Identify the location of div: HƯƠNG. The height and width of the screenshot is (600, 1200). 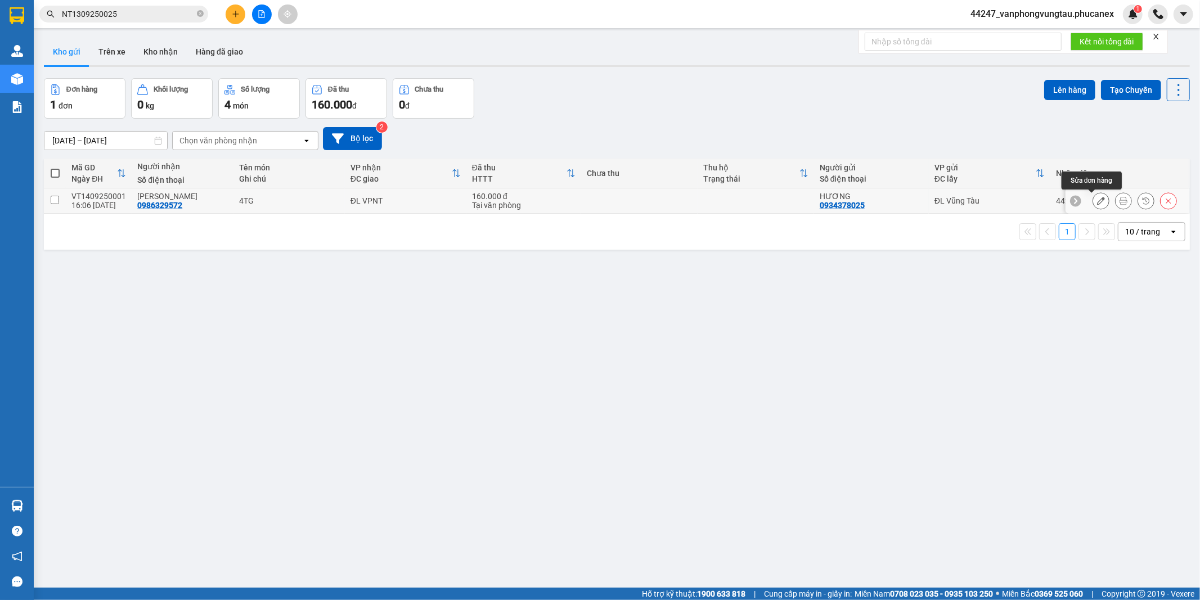
(871, 196).